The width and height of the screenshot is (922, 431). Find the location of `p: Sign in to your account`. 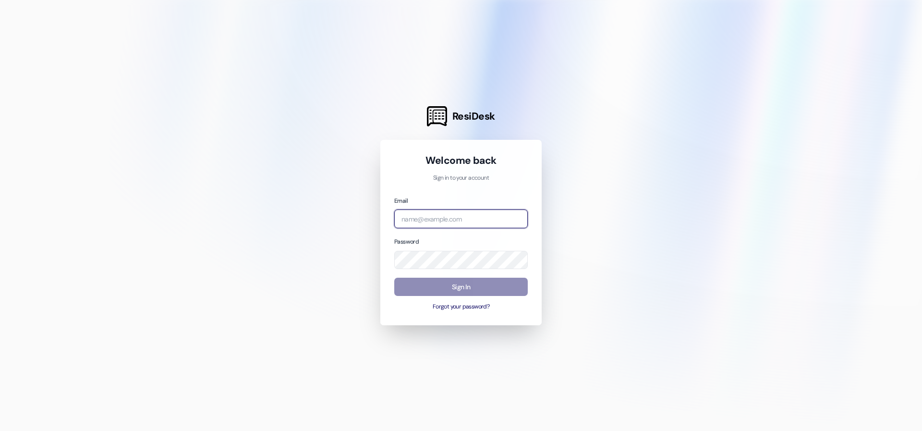

p: Sign in to your account is located at coordinates (461, 178).